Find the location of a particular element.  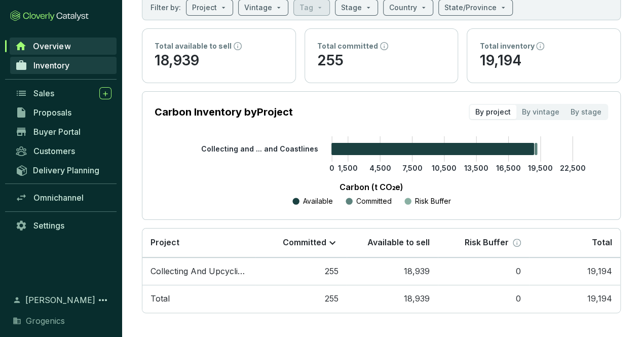

a: Delivery Planning is located at coordinates (63, 170).